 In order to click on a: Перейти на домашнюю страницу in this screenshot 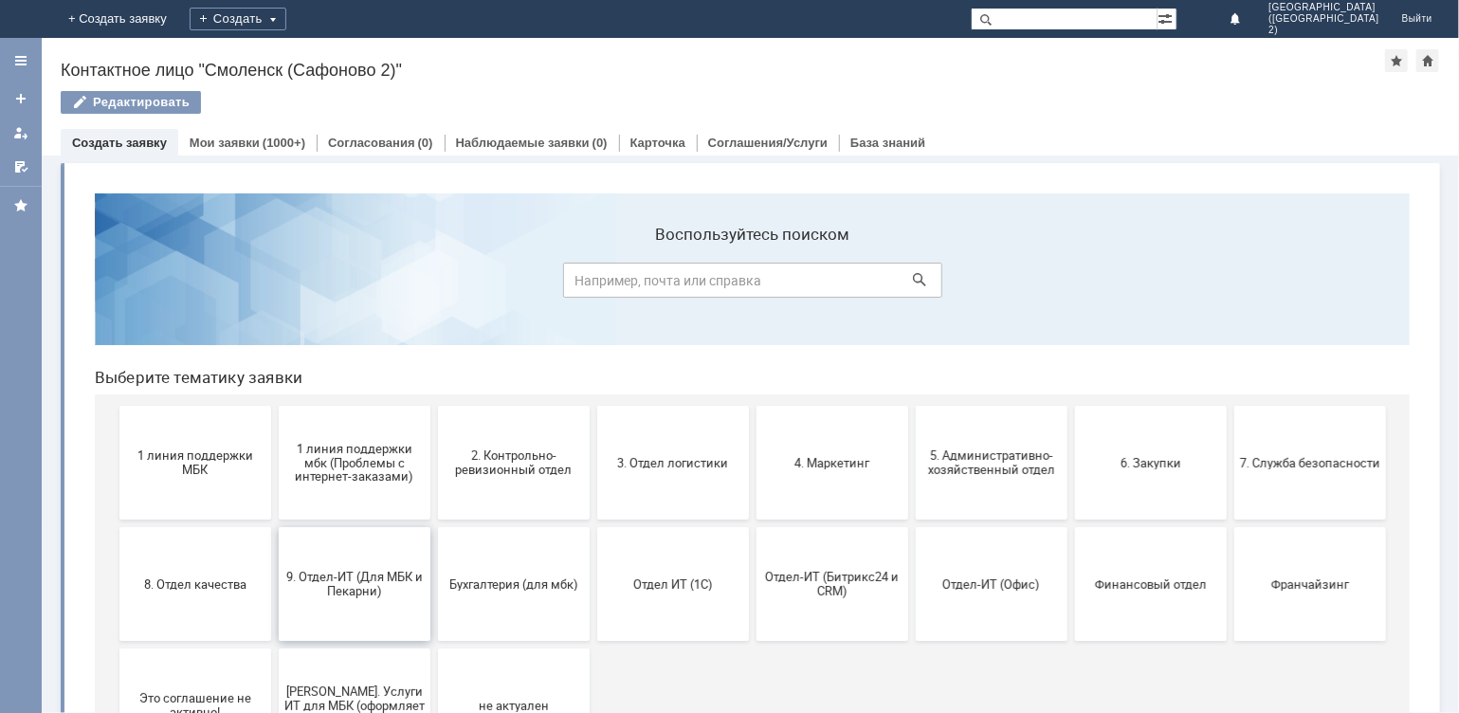, I will do `click(30, 19)`.